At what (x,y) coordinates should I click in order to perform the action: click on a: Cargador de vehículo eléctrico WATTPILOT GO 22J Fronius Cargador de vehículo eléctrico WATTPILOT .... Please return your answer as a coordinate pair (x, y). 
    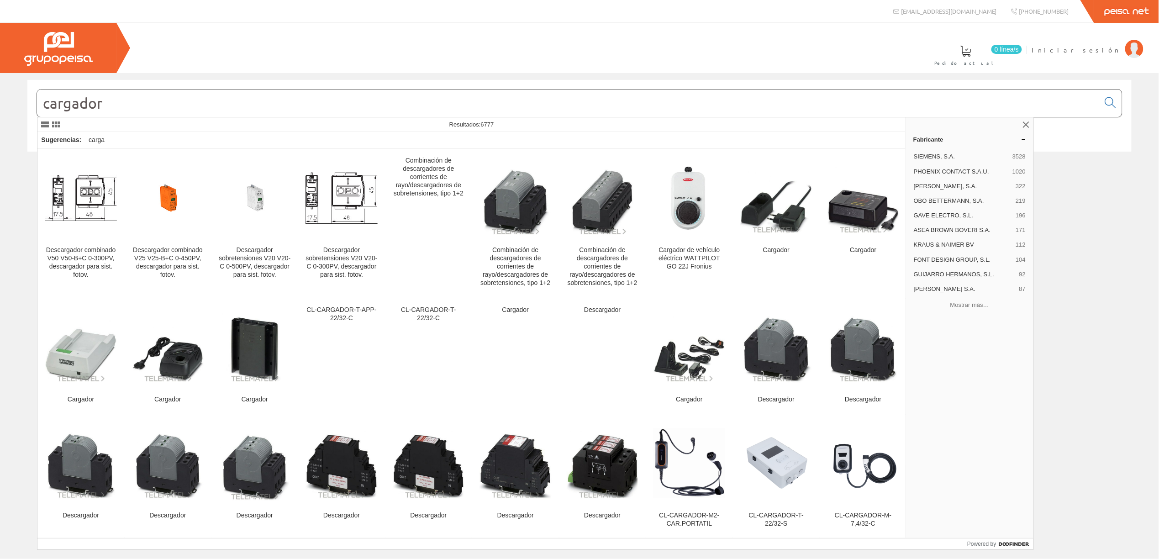
    Looking at the image, I should click on (689, 223).